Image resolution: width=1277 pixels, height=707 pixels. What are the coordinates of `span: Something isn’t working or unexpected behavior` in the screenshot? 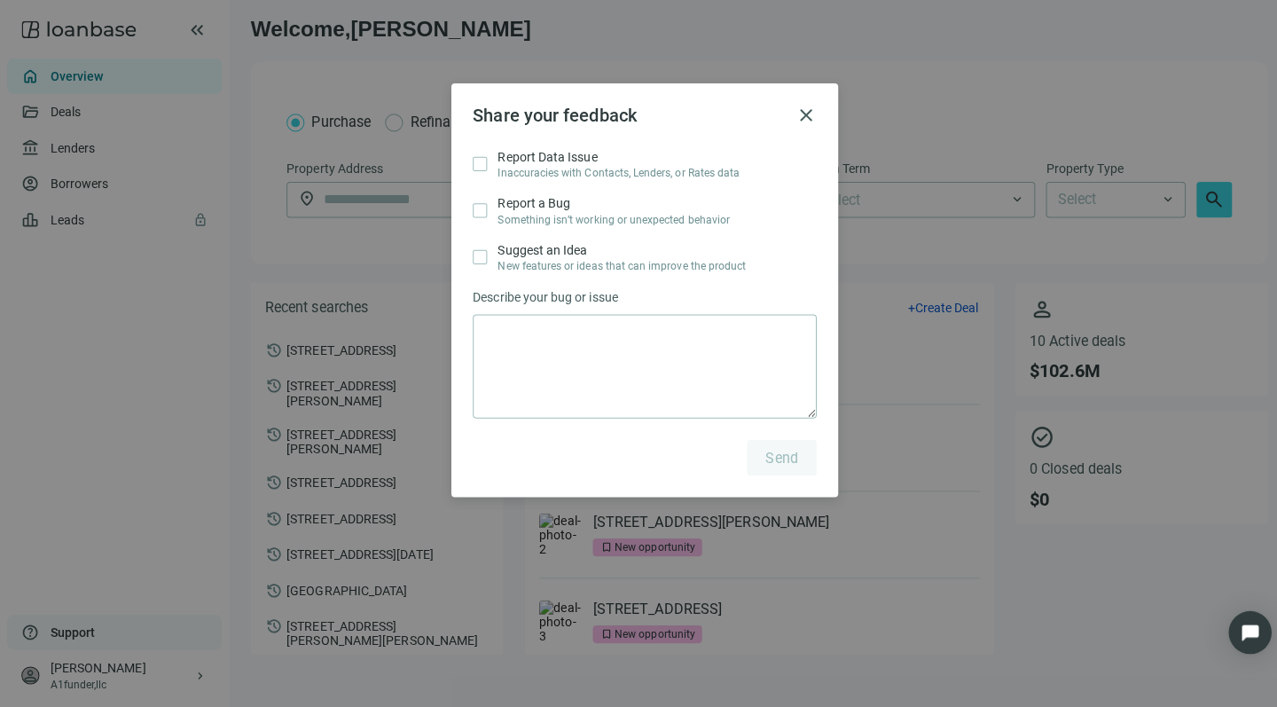 It's located at (607, 223).